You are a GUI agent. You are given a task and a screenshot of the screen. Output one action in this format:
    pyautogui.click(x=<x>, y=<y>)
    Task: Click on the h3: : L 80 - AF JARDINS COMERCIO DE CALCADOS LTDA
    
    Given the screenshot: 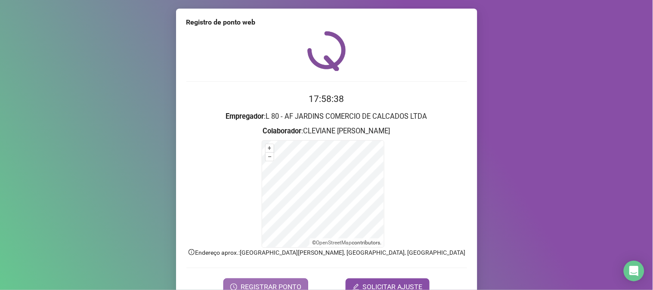 What is the action you would take?
    pyautogui.click(x=327, y=117)
    